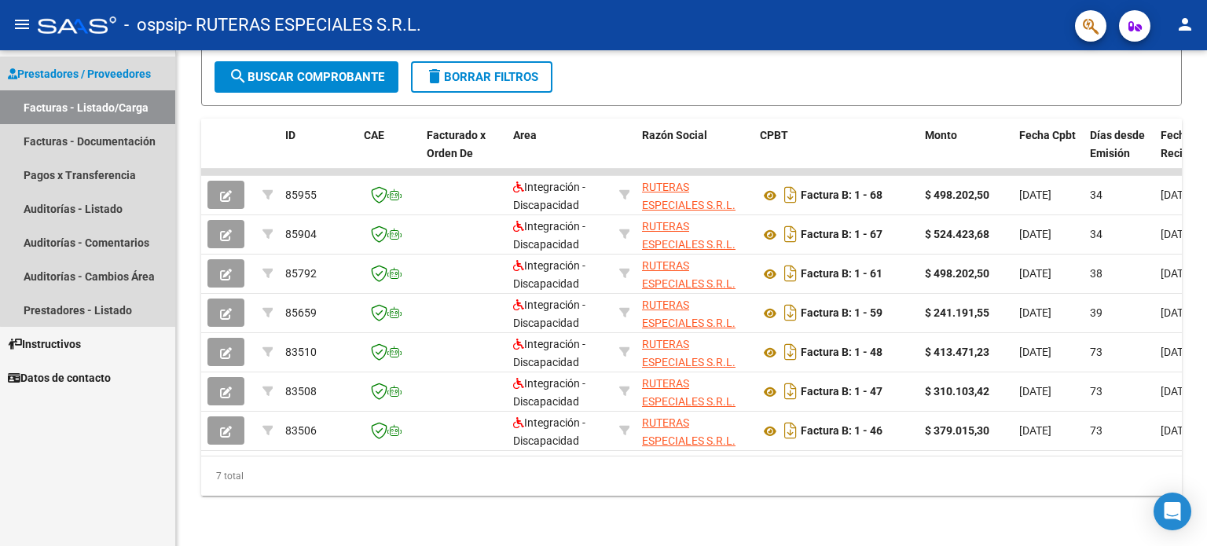  I want to click on mat-icon: search, so click(238, 76).